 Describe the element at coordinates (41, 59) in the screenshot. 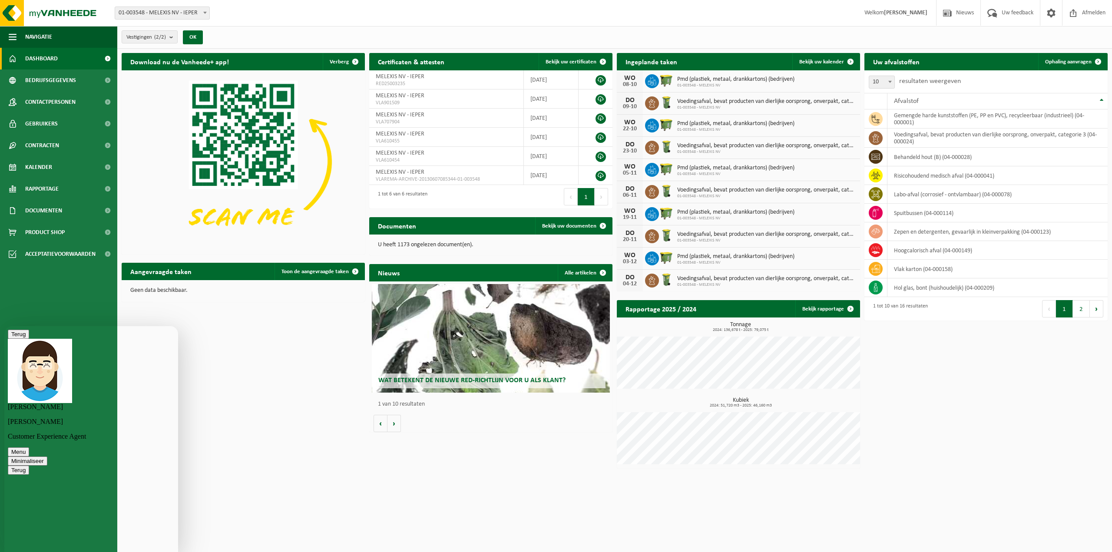

I see `span: Dashboard` at that location.